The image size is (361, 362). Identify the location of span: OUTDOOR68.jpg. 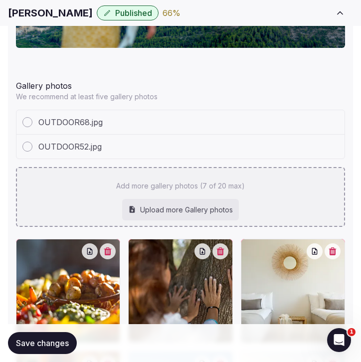
(70, 122).